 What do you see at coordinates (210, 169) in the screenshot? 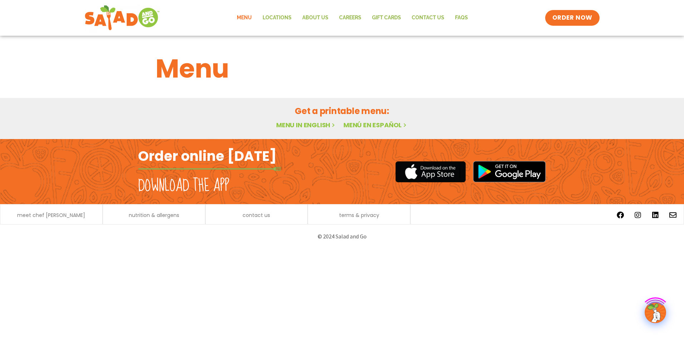
I see `img: fork` at bounding box center [210, 169].